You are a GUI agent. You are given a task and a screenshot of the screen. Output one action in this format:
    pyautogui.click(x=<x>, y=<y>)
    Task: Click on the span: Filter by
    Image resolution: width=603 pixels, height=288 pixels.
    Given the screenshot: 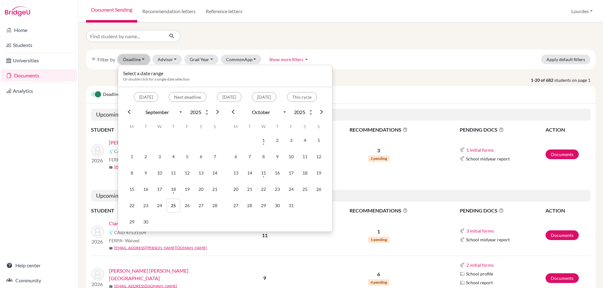 What is the action you would take?
    pyautogui.click(x=106, y=59)
    